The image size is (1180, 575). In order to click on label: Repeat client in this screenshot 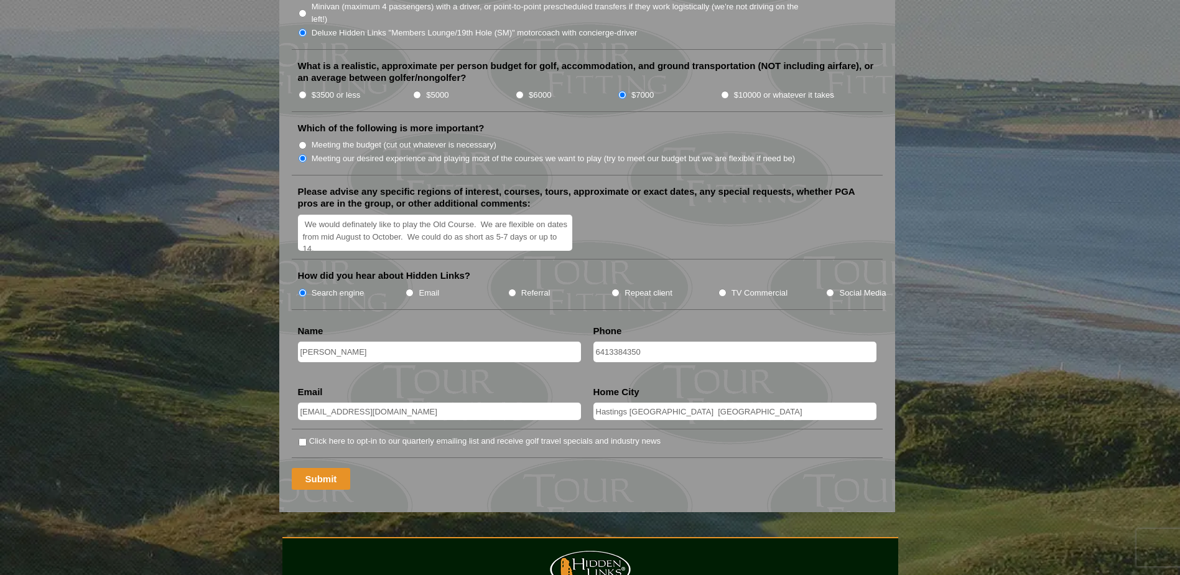, I will do `click(648, 293)`.